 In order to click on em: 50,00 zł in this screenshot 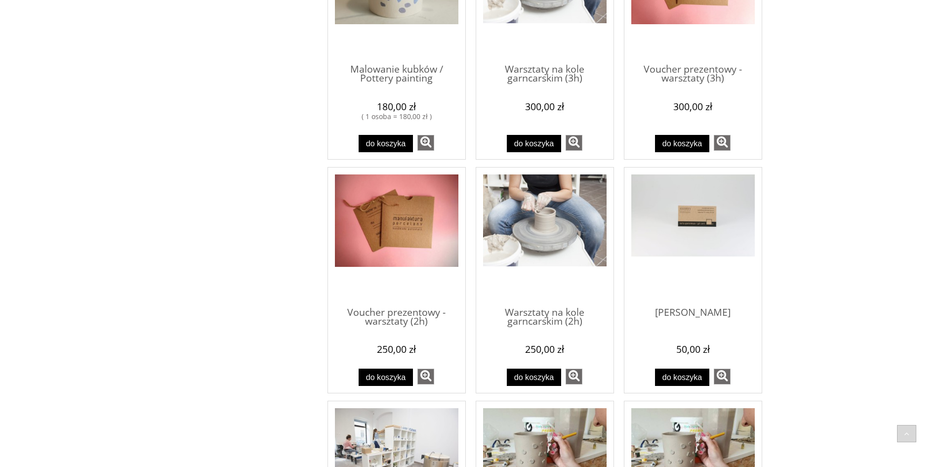, I will do `click(693, 349)`.